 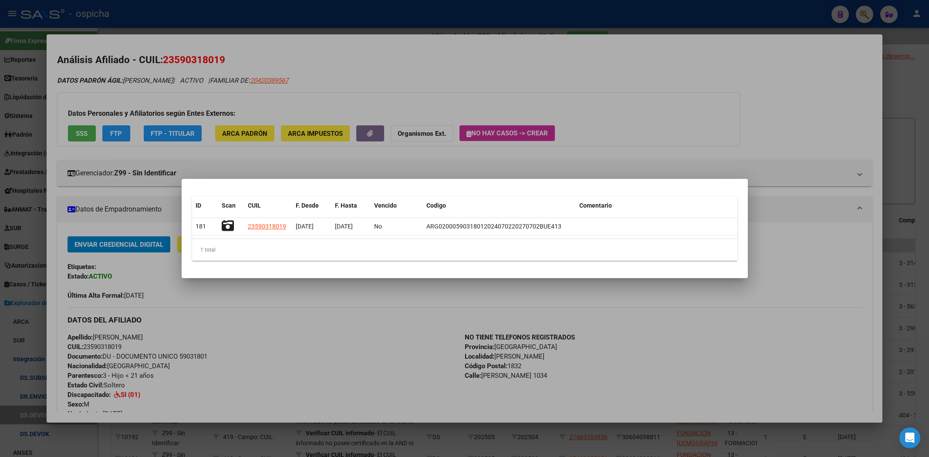 I want to click on datatable-header-cell: ID, so click(x=205, y=206).